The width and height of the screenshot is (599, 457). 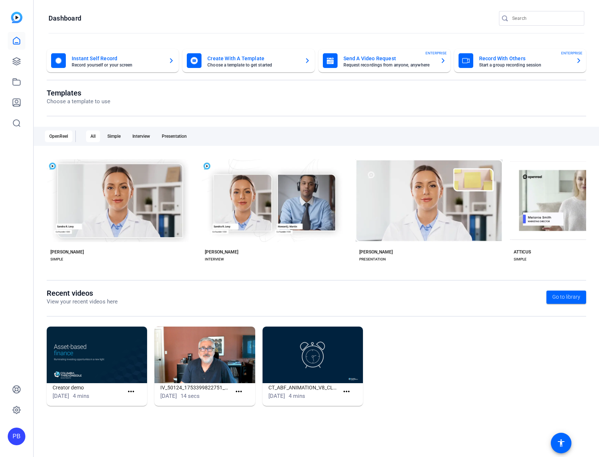 I want to click on img: IV_50124_1753399822751_webcam, so click(x=204, y=355).